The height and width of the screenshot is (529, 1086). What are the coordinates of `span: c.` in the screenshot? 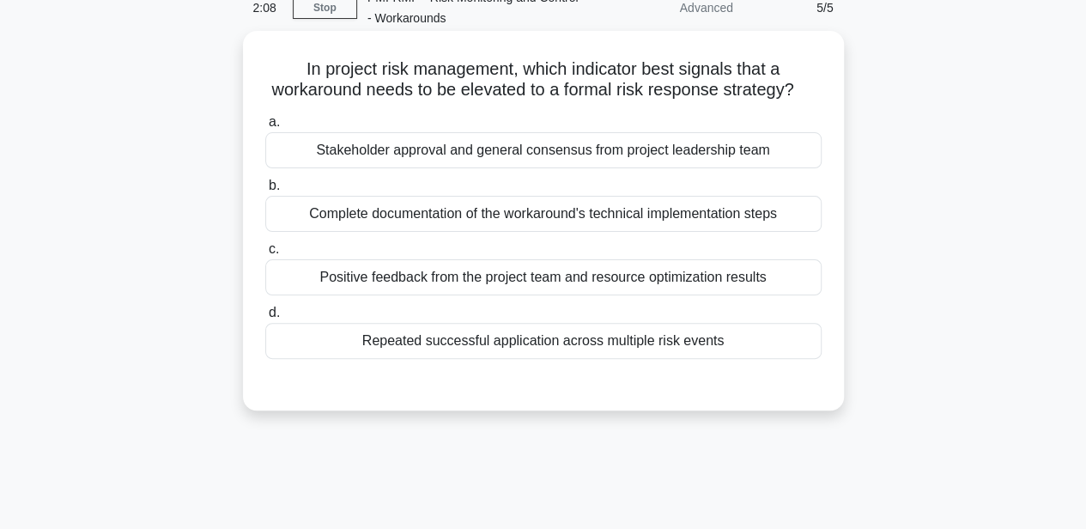 It's located at (274, 248).